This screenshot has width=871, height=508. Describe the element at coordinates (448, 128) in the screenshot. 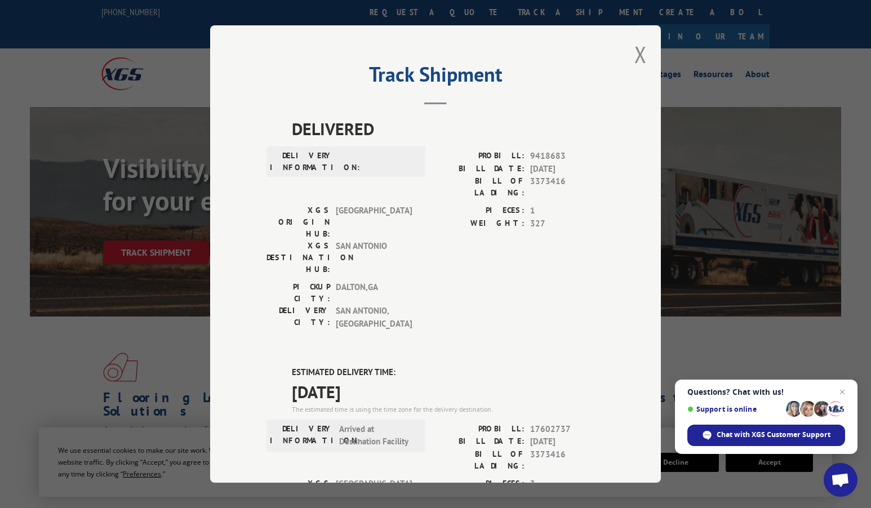

I see `span: DELIVERED` at that location.